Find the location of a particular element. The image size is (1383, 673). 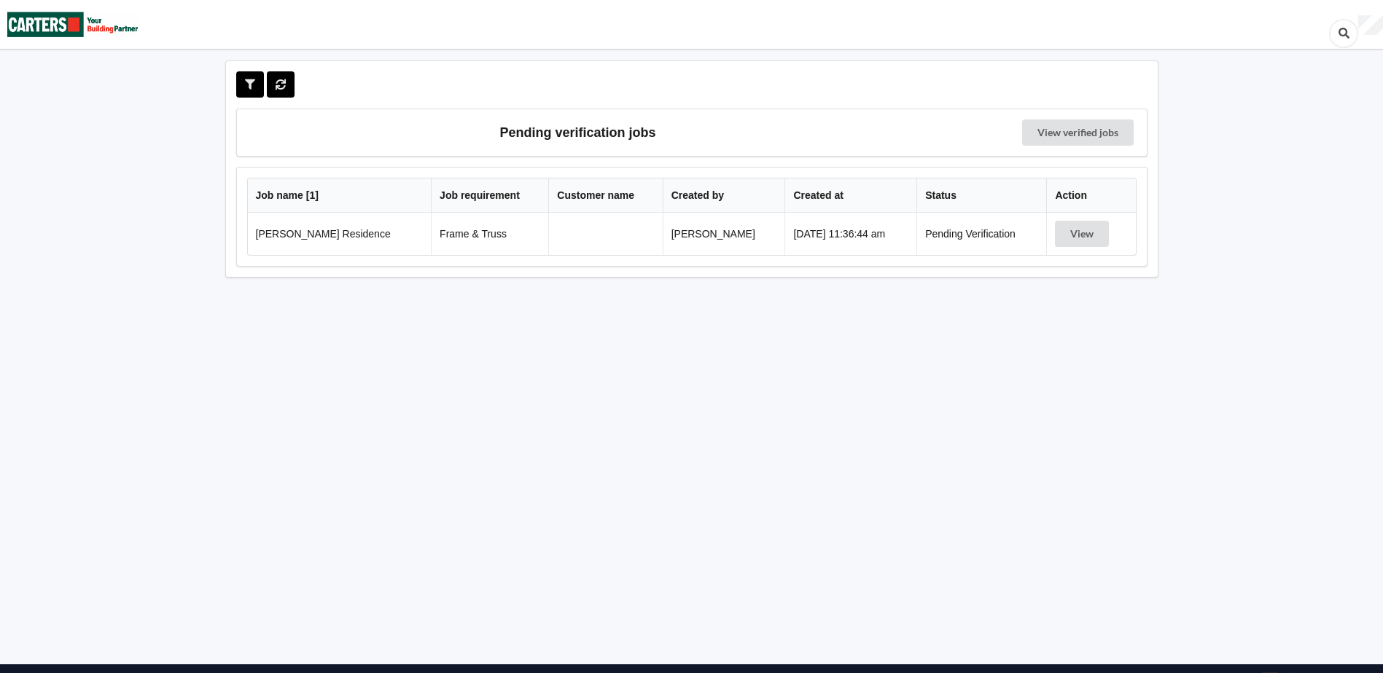

th: Job name [ 1 ] is located at coordinates (340, 195).